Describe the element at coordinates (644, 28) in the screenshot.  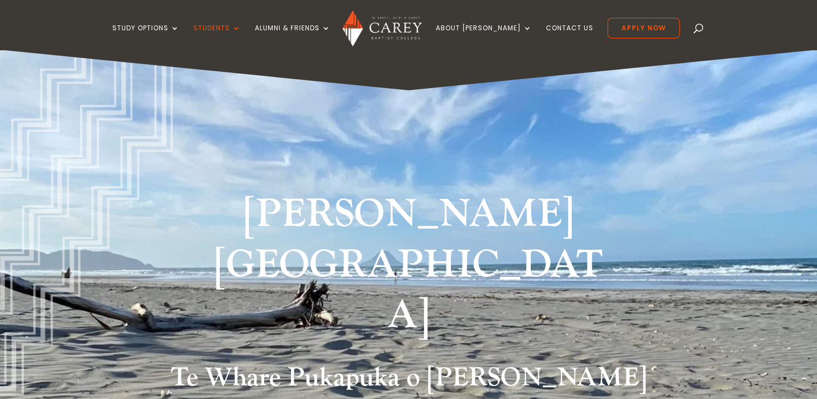
I see `a: Apply Now` at that location.